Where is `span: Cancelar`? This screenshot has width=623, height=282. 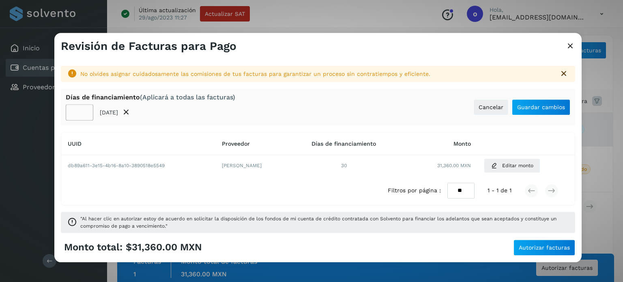
span: Cancelar is located at coordinates (491, 107).